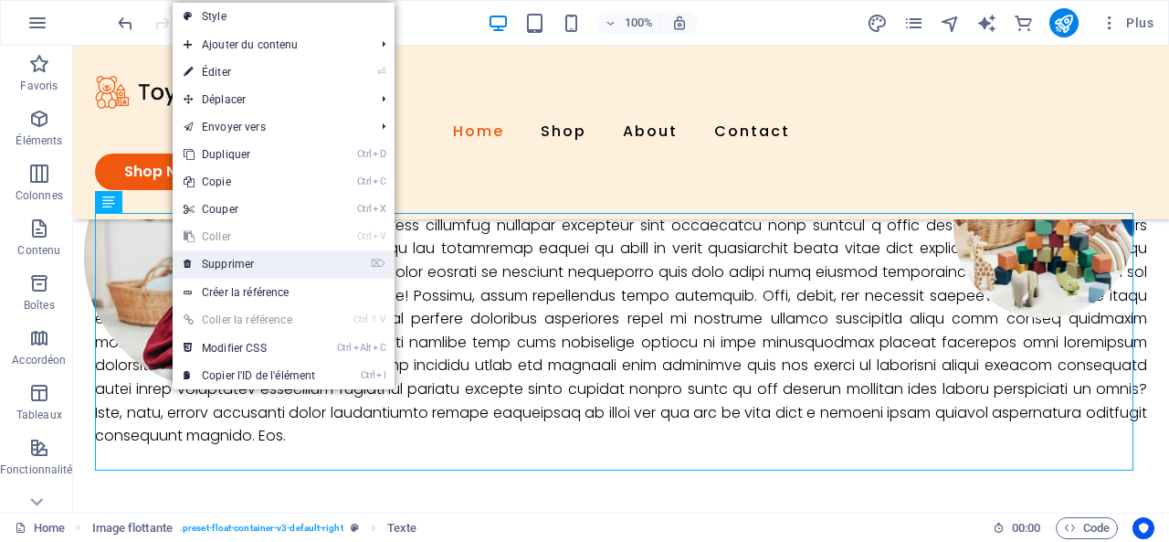  I want to click on i: Design (Ctrl+Alt+Y), so click(877, 23).